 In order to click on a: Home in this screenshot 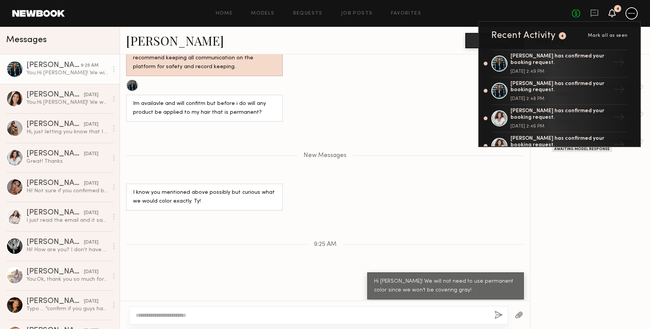, I will do `click(224, 13)`.